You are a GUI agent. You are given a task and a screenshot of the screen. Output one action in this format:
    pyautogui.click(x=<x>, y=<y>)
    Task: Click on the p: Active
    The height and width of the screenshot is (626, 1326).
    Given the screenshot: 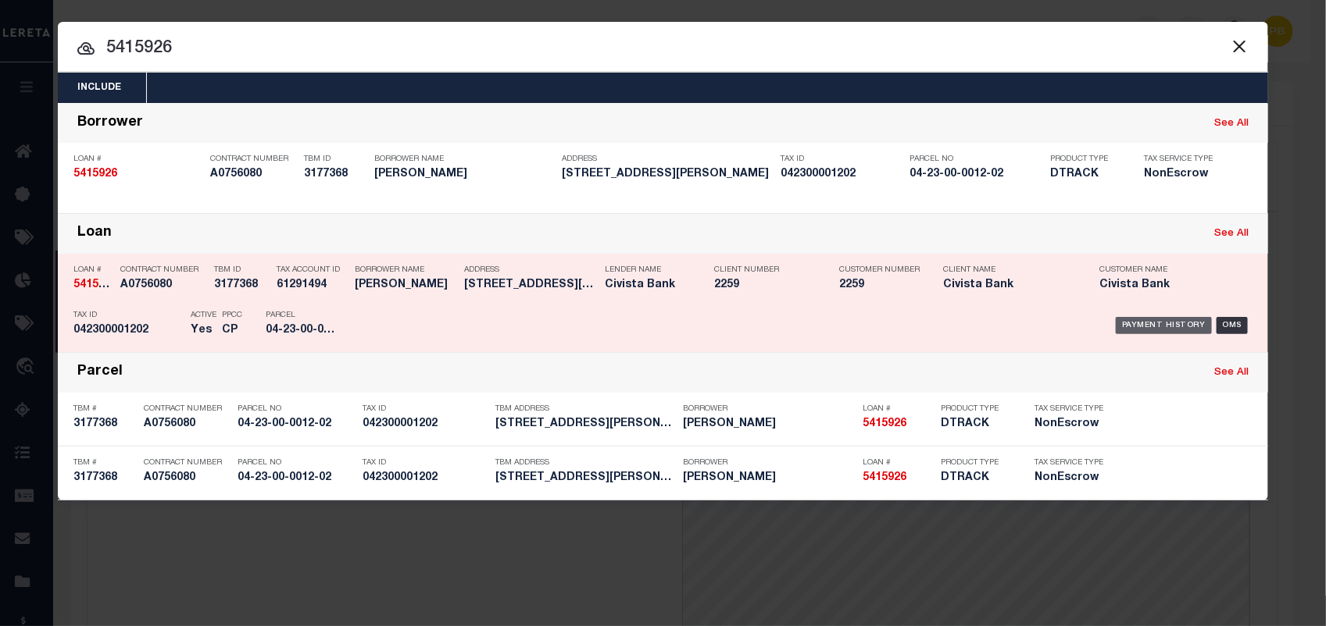 What is the action you would take?
    pyautogui.click(x=203, y=316)
    